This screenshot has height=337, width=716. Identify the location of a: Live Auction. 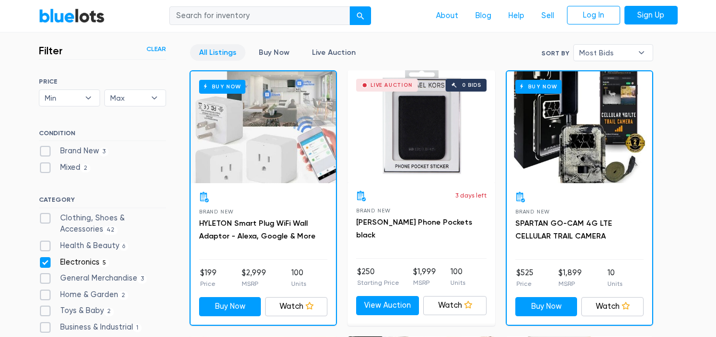
(334, 52).